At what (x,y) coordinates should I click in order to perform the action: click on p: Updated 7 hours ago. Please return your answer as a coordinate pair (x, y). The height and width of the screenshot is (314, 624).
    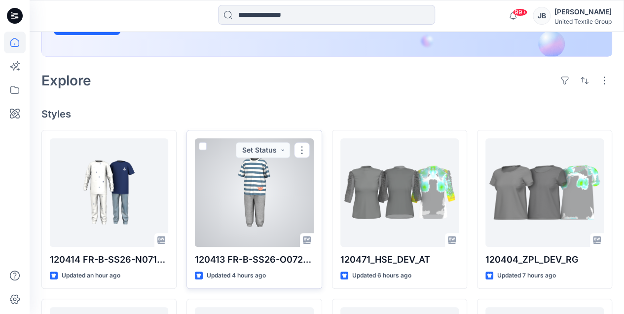
    Looking at the image, I should click on (527, 275).